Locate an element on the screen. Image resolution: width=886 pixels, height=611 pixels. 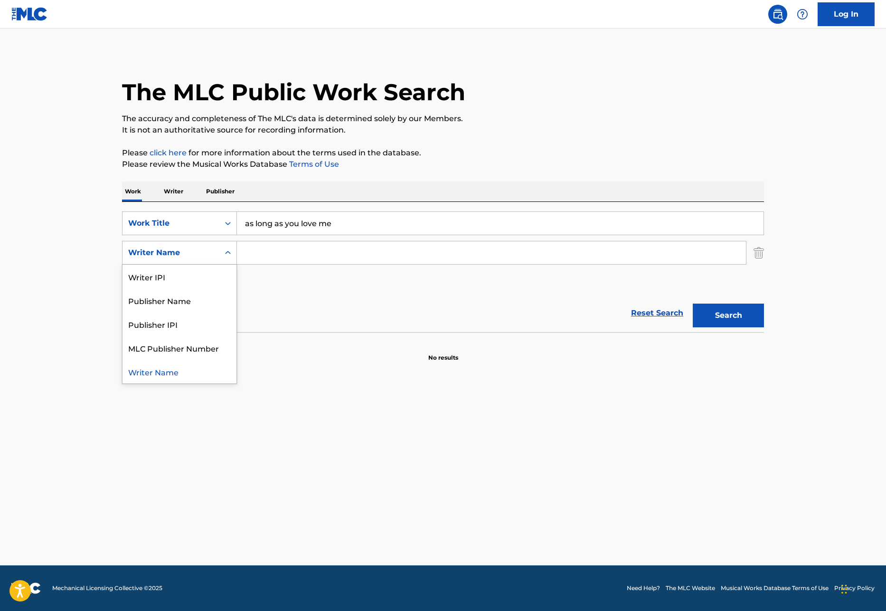
a: Reset Search is located at coordinates (657, 313).